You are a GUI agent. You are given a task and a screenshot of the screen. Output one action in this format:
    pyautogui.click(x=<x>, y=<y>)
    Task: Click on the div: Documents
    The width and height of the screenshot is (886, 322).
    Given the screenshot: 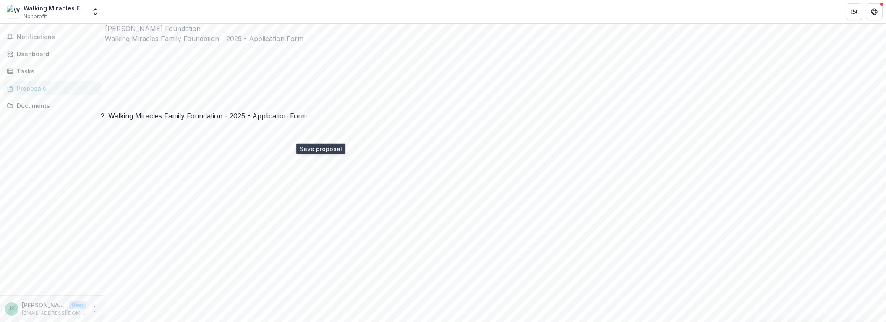 What is the action you would take?
    pyautogui.click(x=55, y=105)
    